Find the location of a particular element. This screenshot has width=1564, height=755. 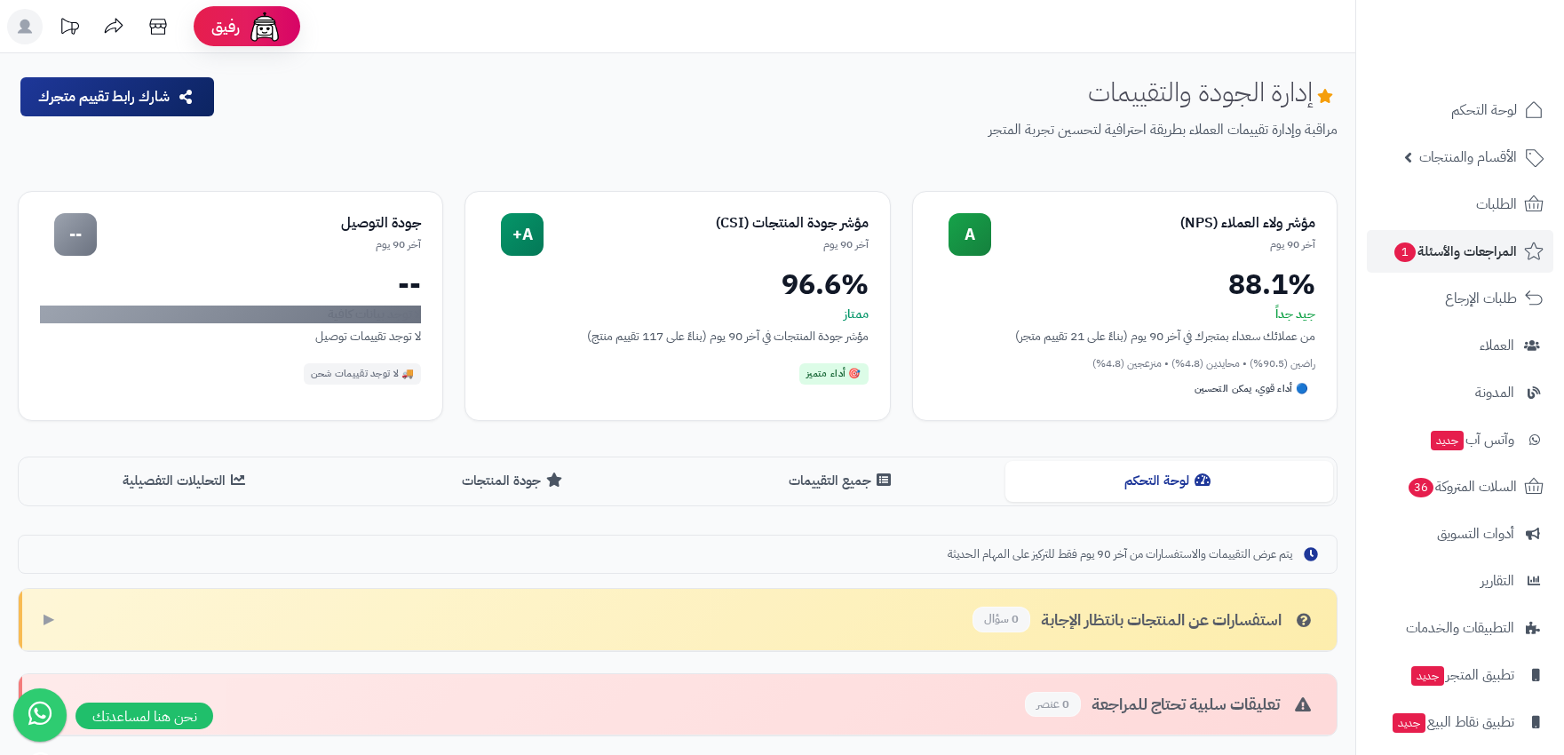

span: طلبات الإرجاع is located at coordinates (1481, 298).